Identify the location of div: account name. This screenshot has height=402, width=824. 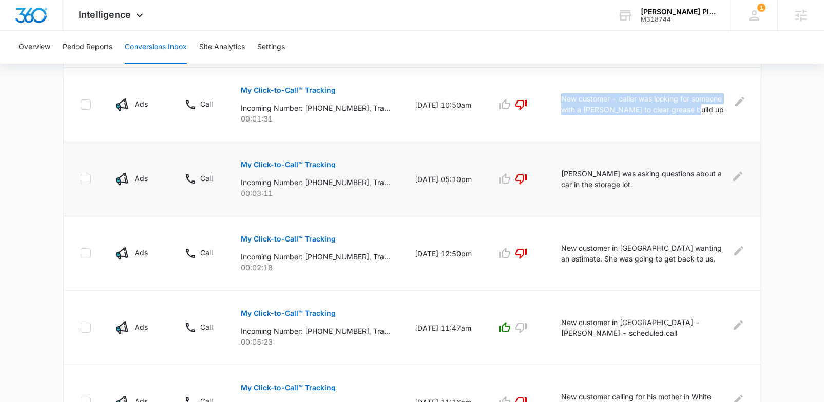
(678, 12).